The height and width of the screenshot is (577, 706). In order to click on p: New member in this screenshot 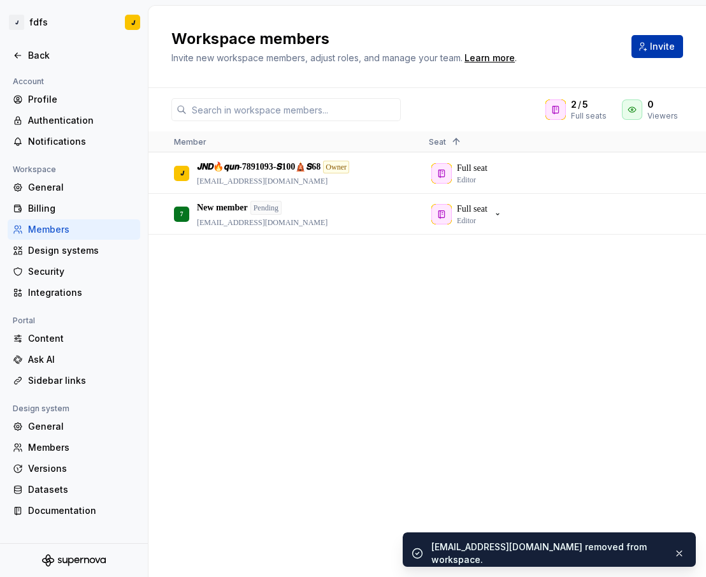, I will do `click(222, 208)`.